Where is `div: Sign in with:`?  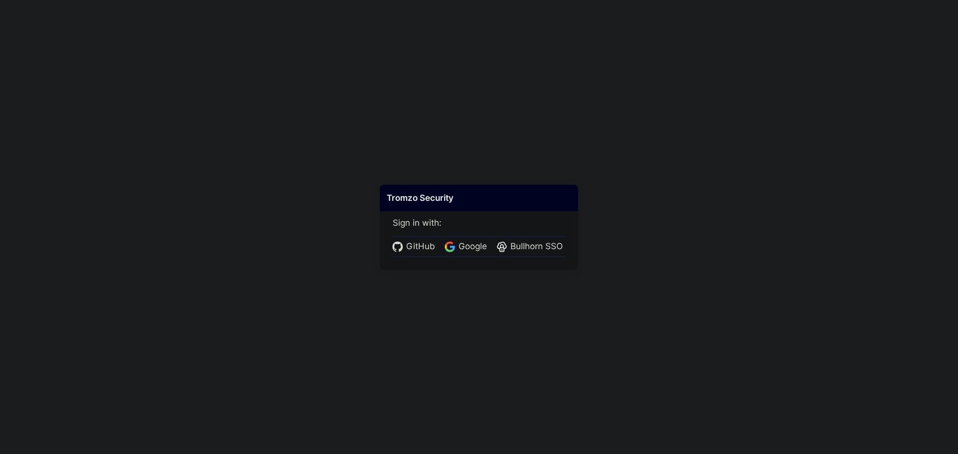
div: Sign in with: is located at coordinates (479, 230).